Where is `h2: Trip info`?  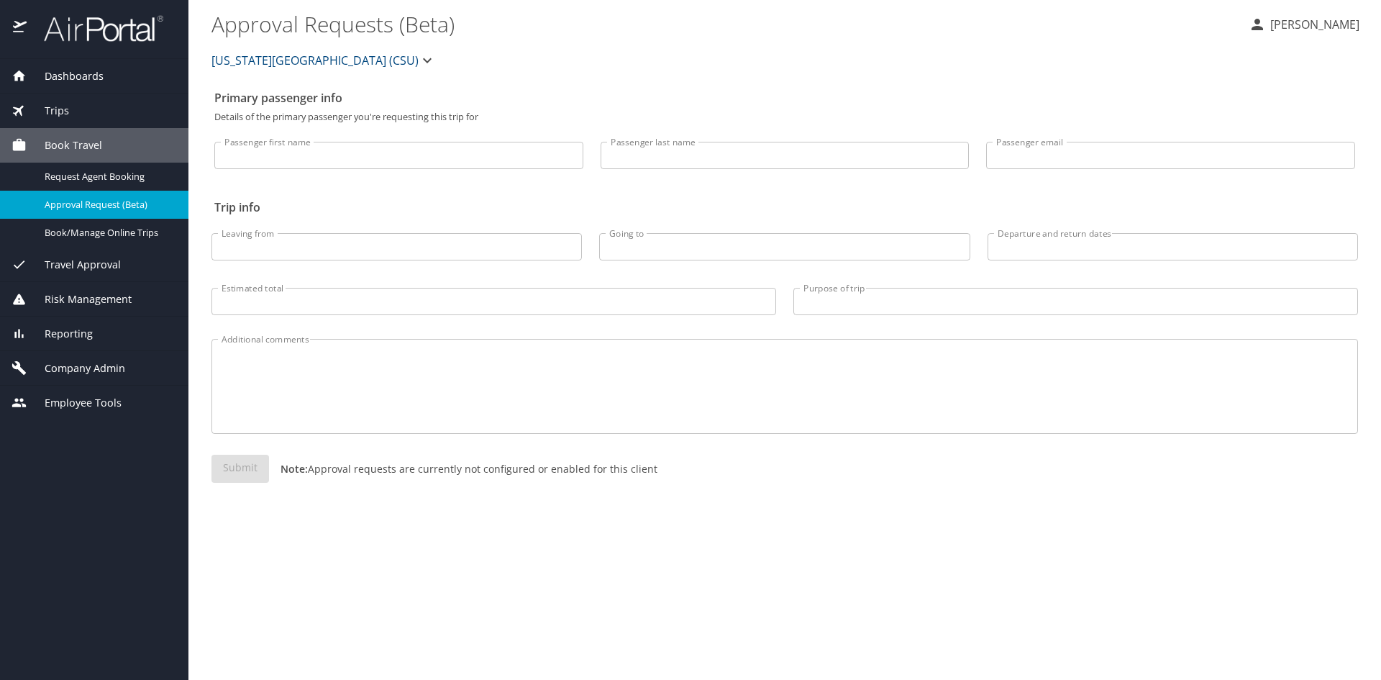
h2: Trip info is located at coordinates (785, 207).